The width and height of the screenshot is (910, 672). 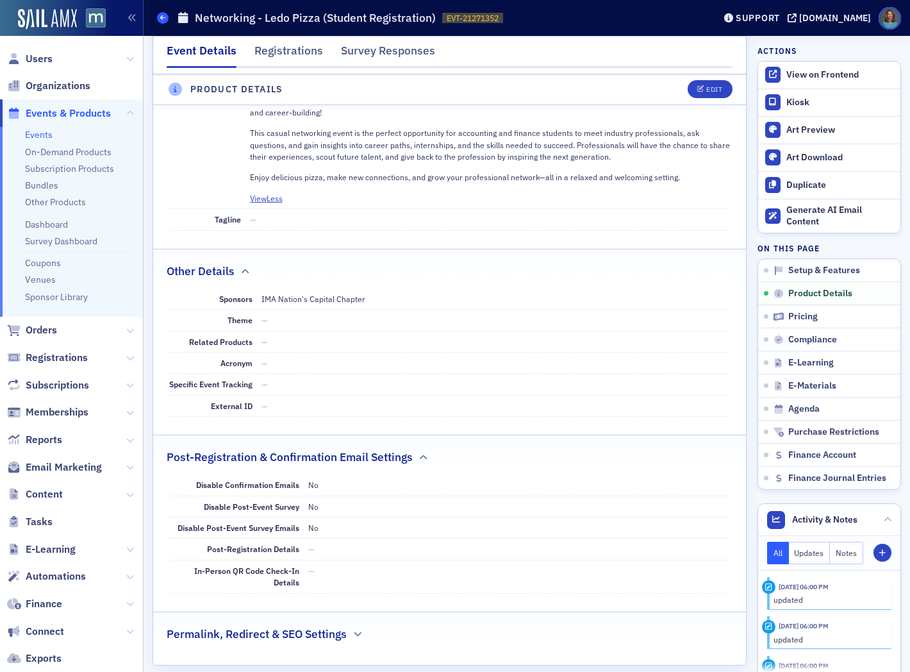 I want to click on span: Setup & Features, so click(x=824, y=270).